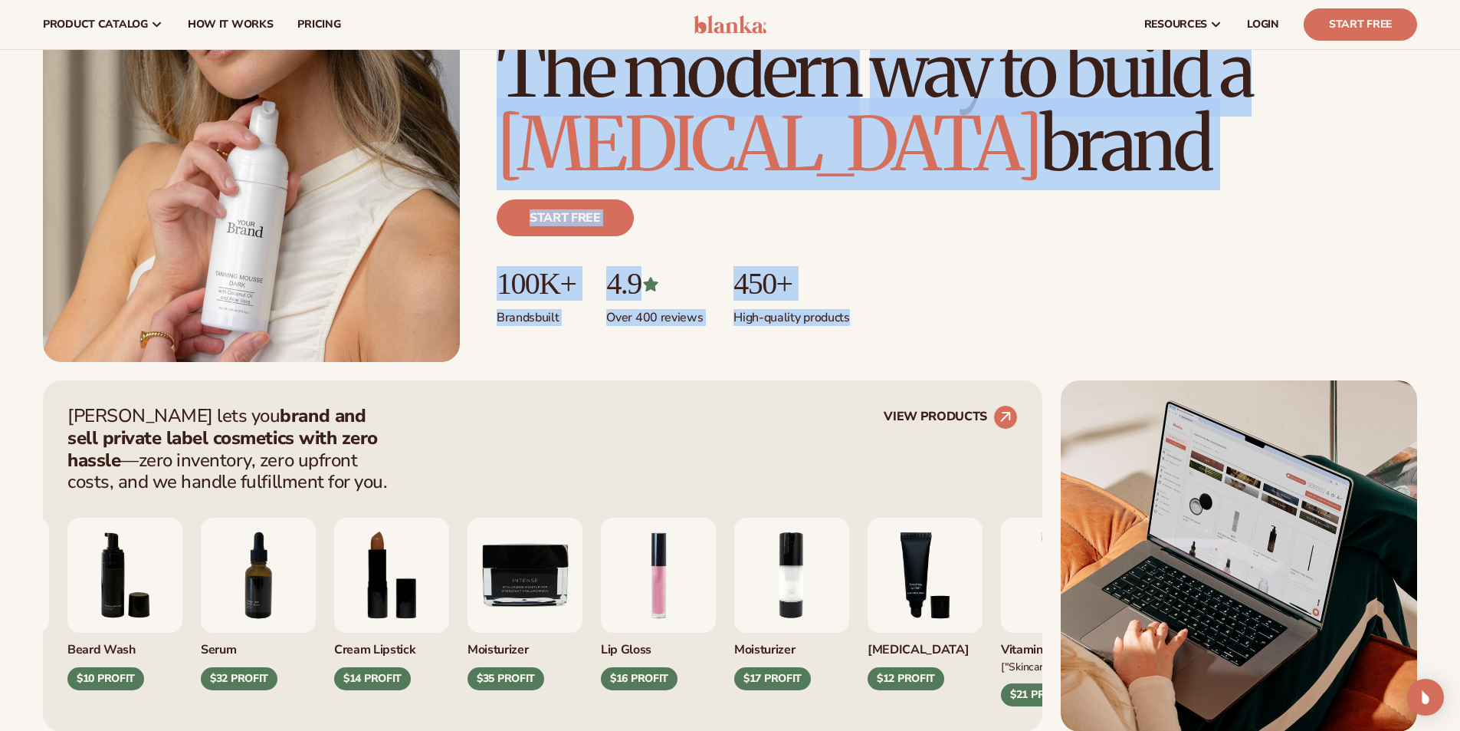 Image resolution: width=1460 pixels, height=731 pixels. Describe the element at coordinates (319, 25) in the screenshot. I see `span: pricing` at that location.